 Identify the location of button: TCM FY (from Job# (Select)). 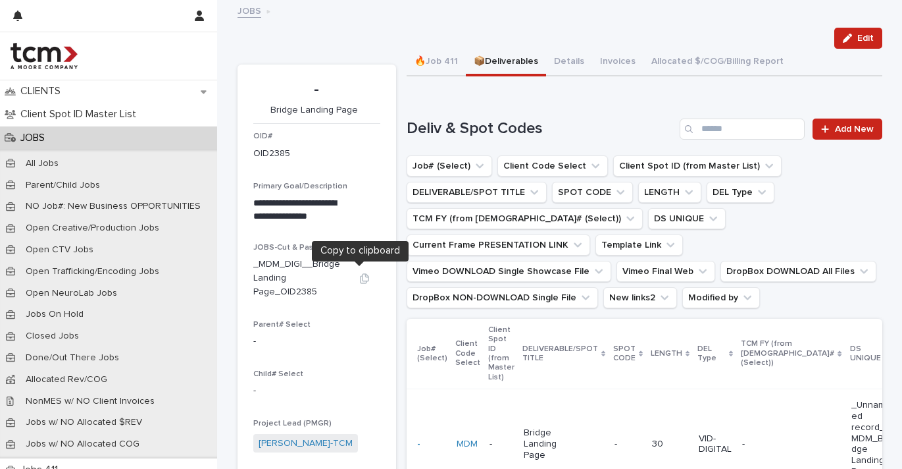
(524, 218).